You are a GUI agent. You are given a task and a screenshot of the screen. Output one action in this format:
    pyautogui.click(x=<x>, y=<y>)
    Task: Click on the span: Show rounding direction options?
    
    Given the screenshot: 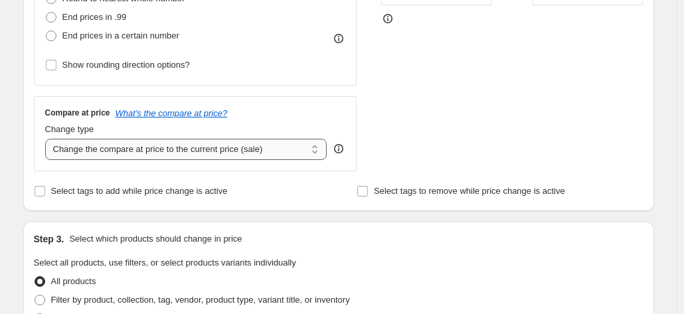 What is the action you would take?
    pyautogui.click(x=126, y=64)
    